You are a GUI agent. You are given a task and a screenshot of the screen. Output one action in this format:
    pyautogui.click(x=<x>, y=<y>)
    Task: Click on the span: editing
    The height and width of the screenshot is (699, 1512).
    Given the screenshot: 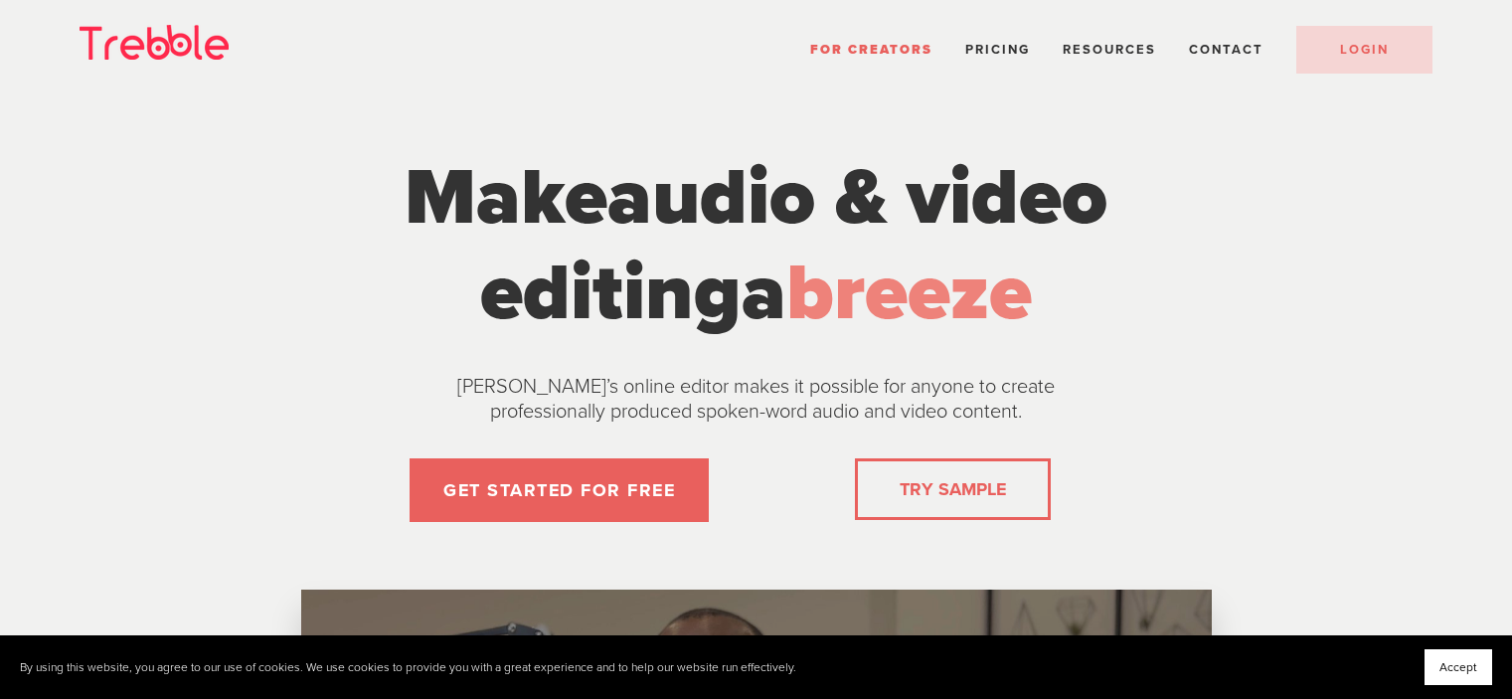 What is the action you would take?
    pyautogui.click(x=611, y=293)
    